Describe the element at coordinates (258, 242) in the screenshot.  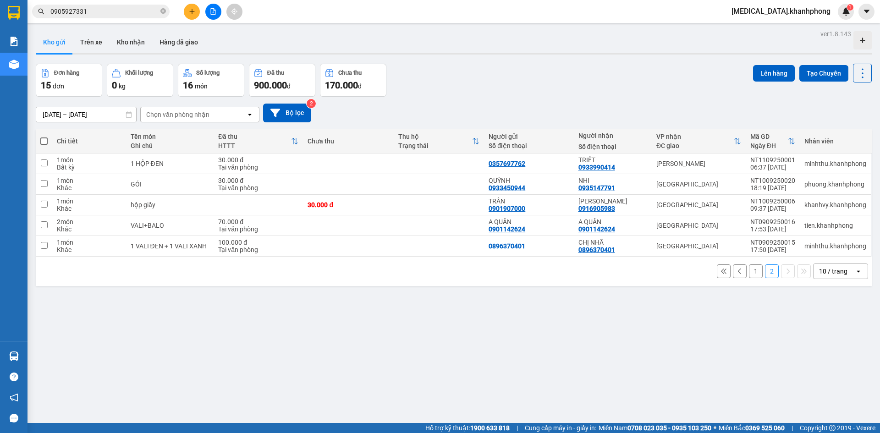
I see `div: 100.000 đ` at that location.